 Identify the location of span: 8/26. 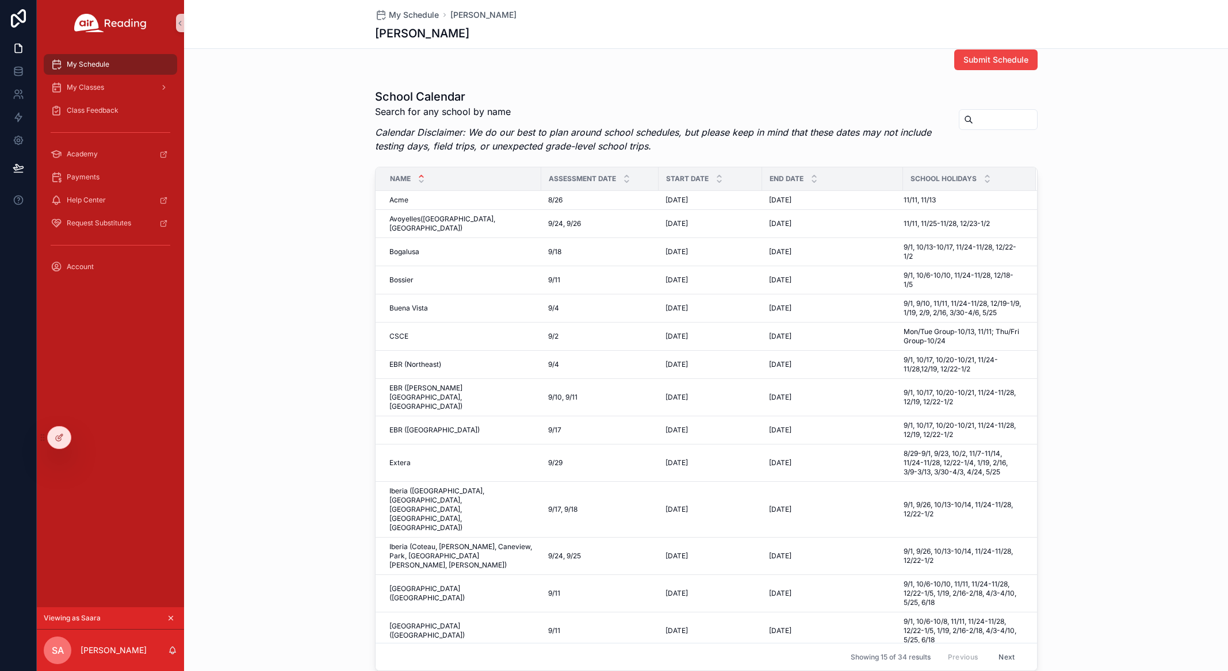
(555, 200).